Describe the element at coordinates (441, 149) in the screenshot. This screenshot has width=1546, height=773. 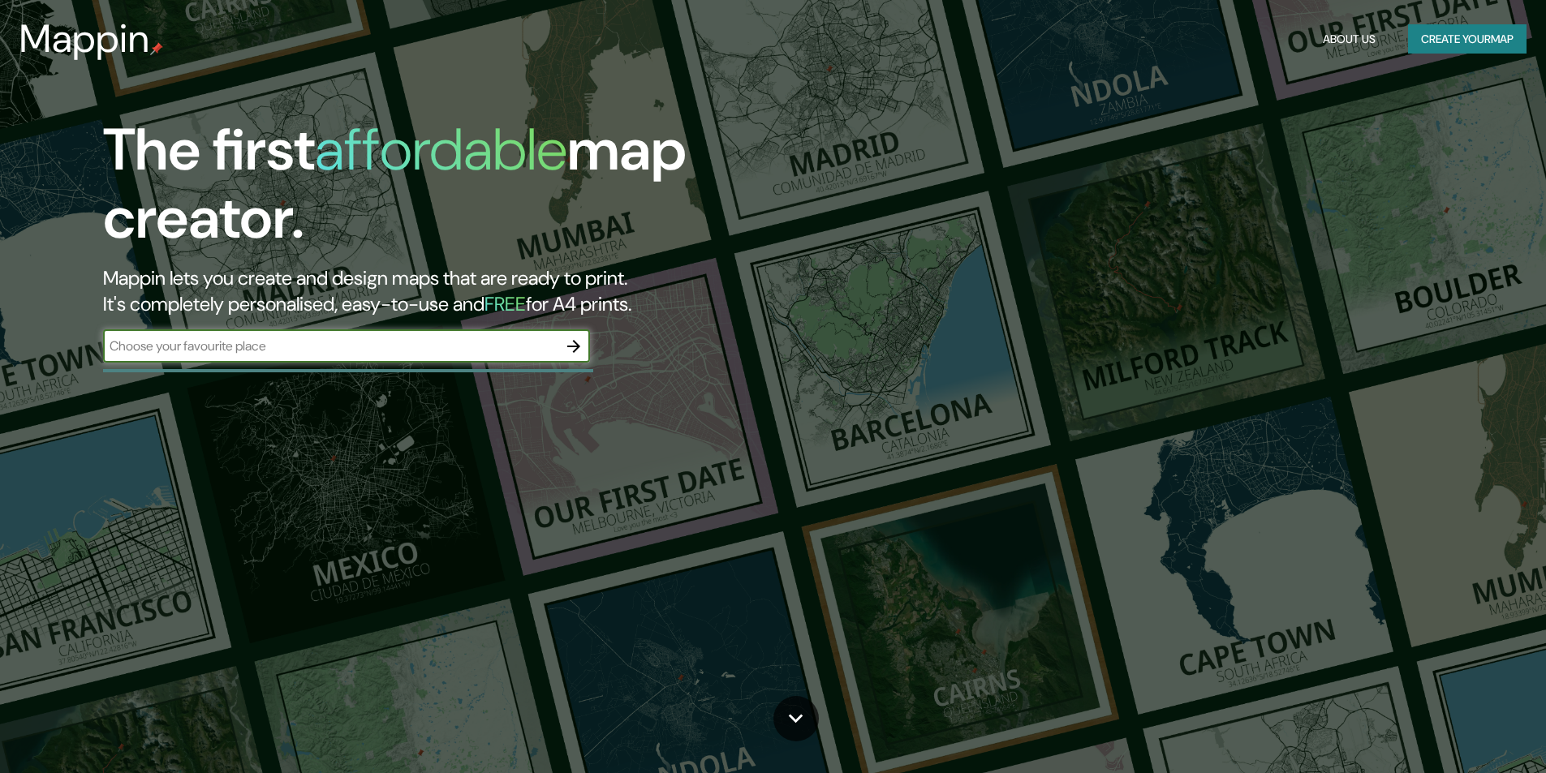
I see `h1: affordable` at that location.